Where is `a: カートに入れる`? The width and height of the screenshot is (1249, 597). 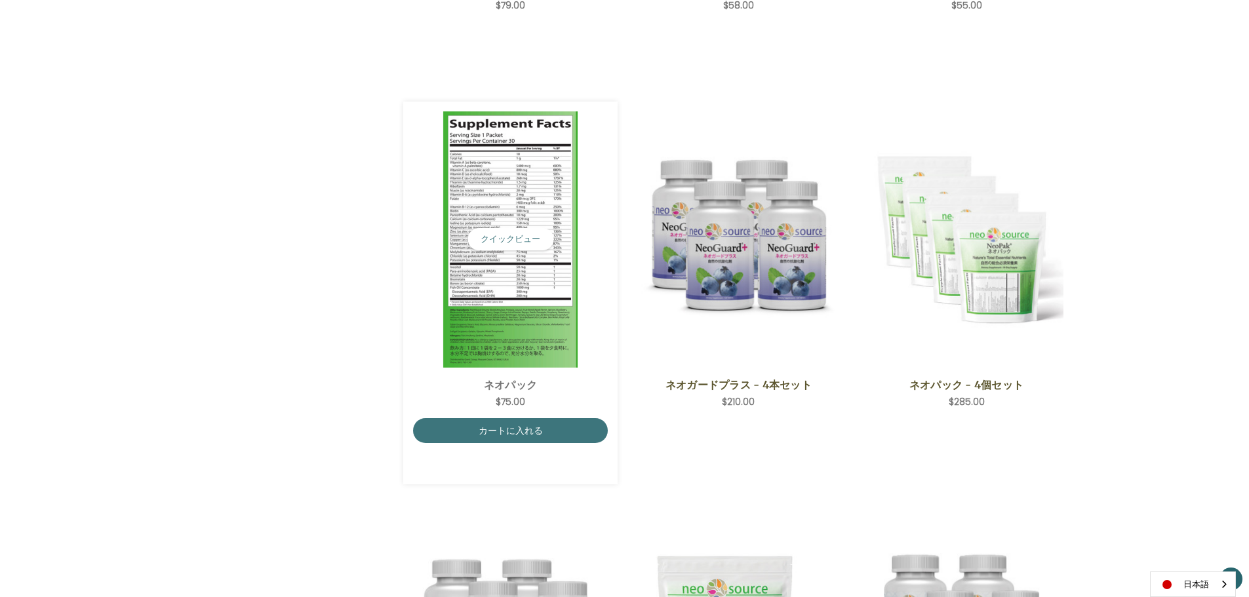
a: カートに入れる is located at coordinates (510, 431).